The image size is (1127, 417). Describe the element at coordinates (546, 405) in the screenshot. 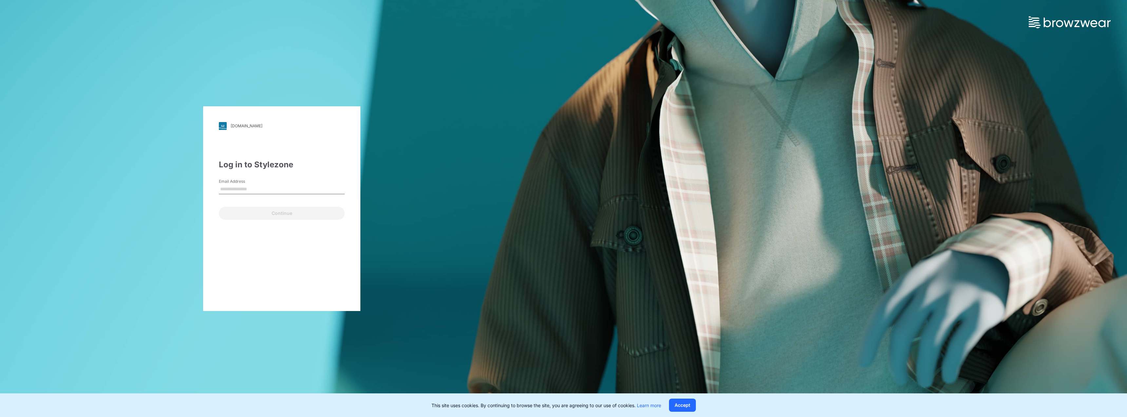

I see `p: This site uses cookies. By continuing to browse the site, you are agreeing to our use of cookies.` at that location.